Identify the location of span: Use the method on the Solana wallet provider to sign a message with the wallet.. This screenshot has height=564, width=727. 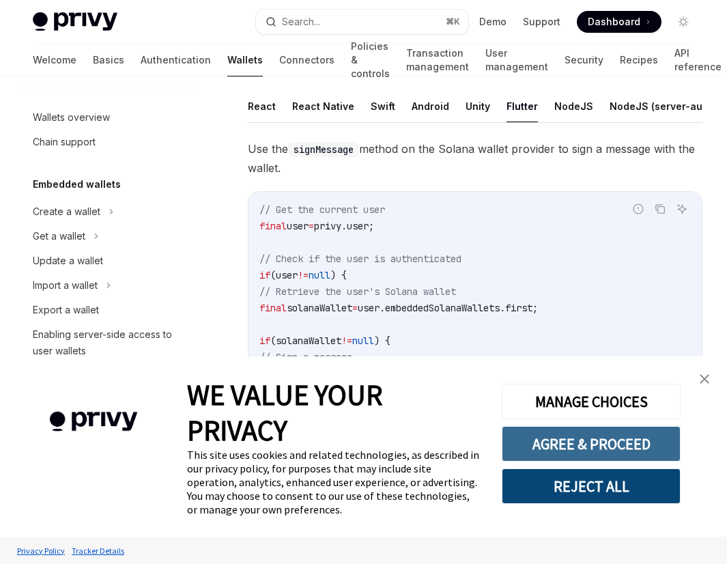
(475, 158).